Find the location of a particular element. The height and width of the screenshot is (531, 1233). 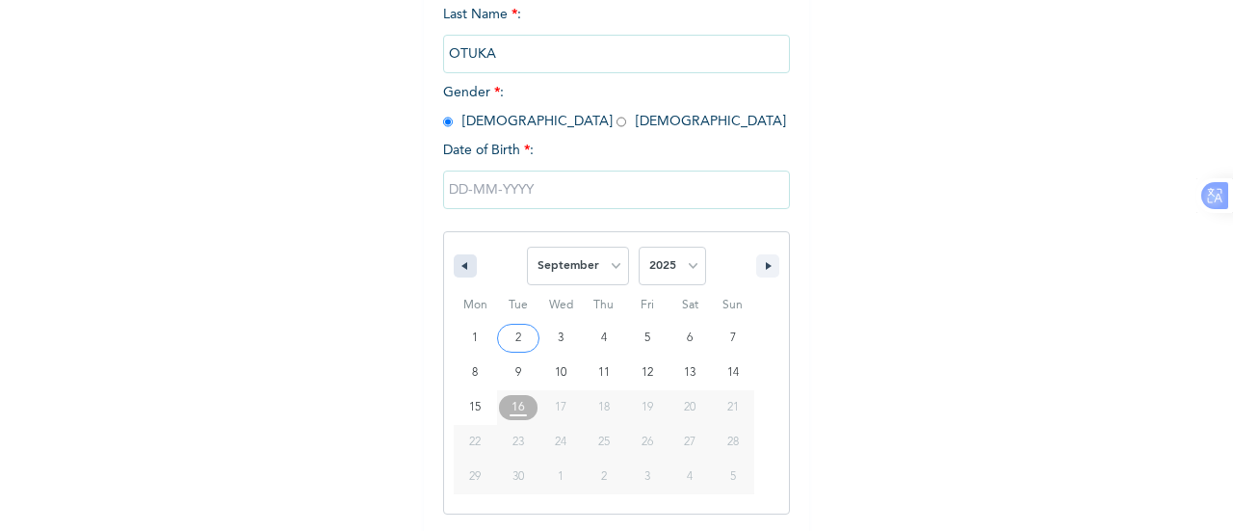

button: 29 is located at coordinates (475, 477).